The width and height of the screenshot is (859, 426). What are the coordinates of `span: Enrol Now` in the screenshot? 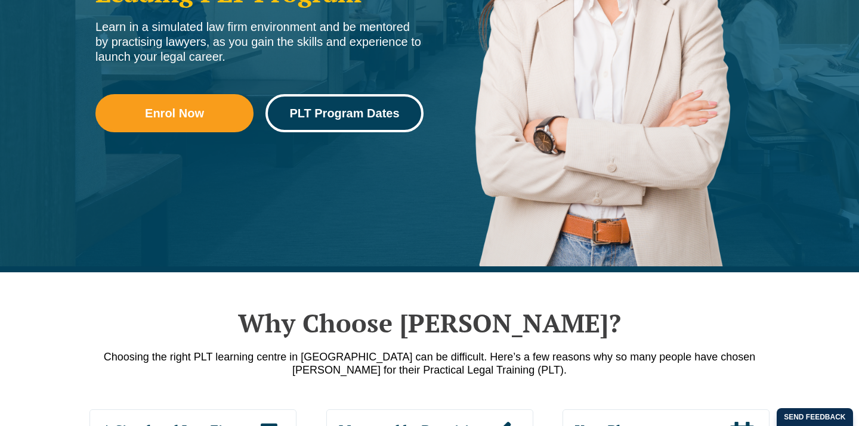 It's located at (174, 113).